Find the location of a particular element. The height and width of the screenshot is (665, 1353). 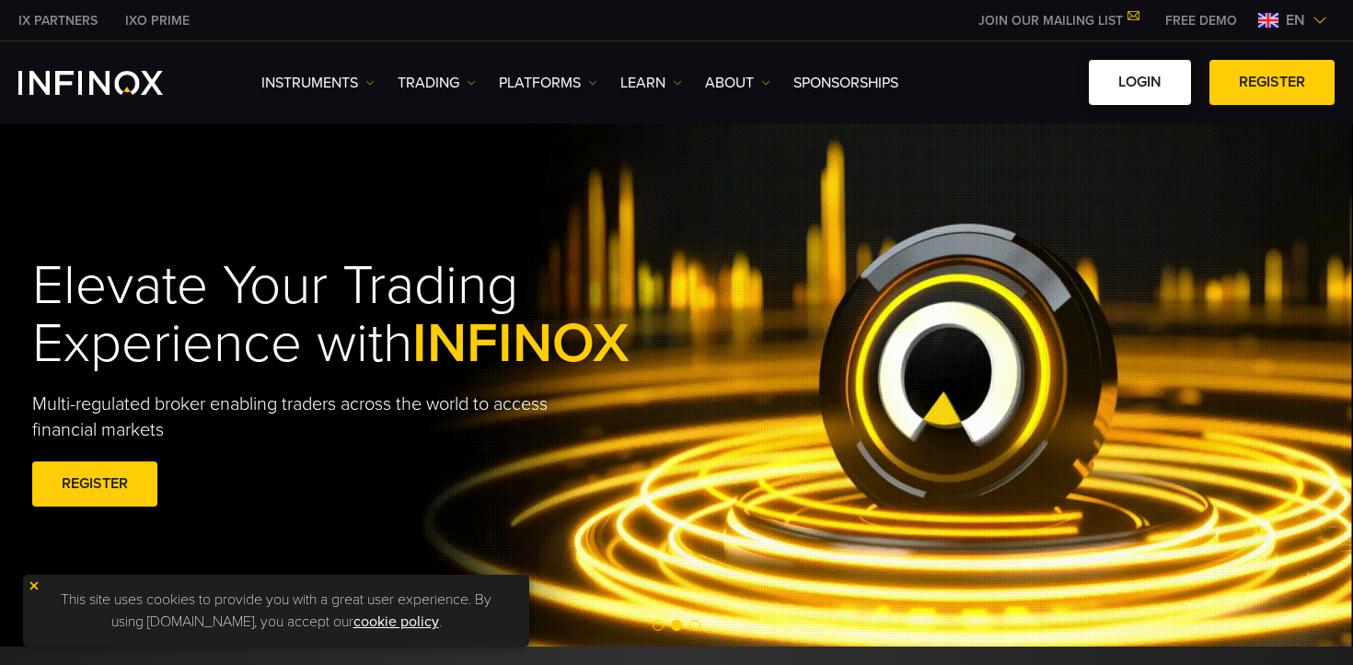

h1: Elevate Your Trading Experience with is located at coordinates (374, 315).